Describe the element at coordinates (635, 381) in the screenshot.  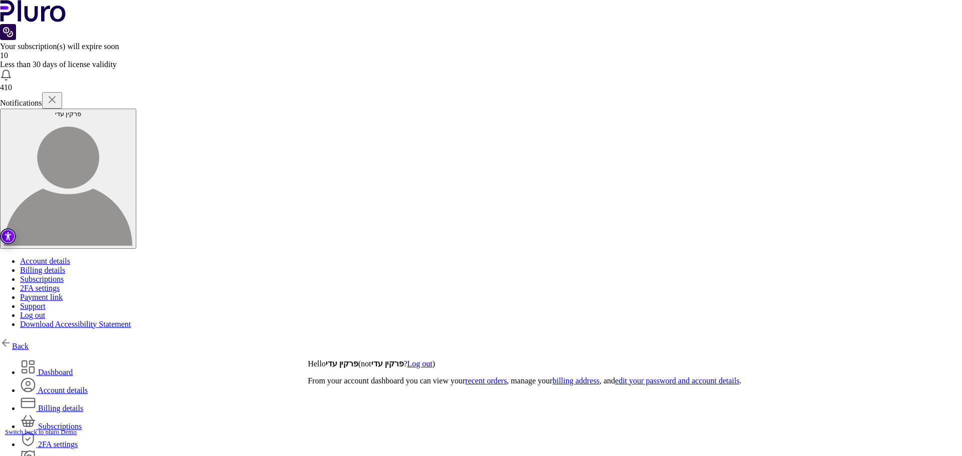
I see `p: From your account dashboard you can view your , manage your , and .` at that location.